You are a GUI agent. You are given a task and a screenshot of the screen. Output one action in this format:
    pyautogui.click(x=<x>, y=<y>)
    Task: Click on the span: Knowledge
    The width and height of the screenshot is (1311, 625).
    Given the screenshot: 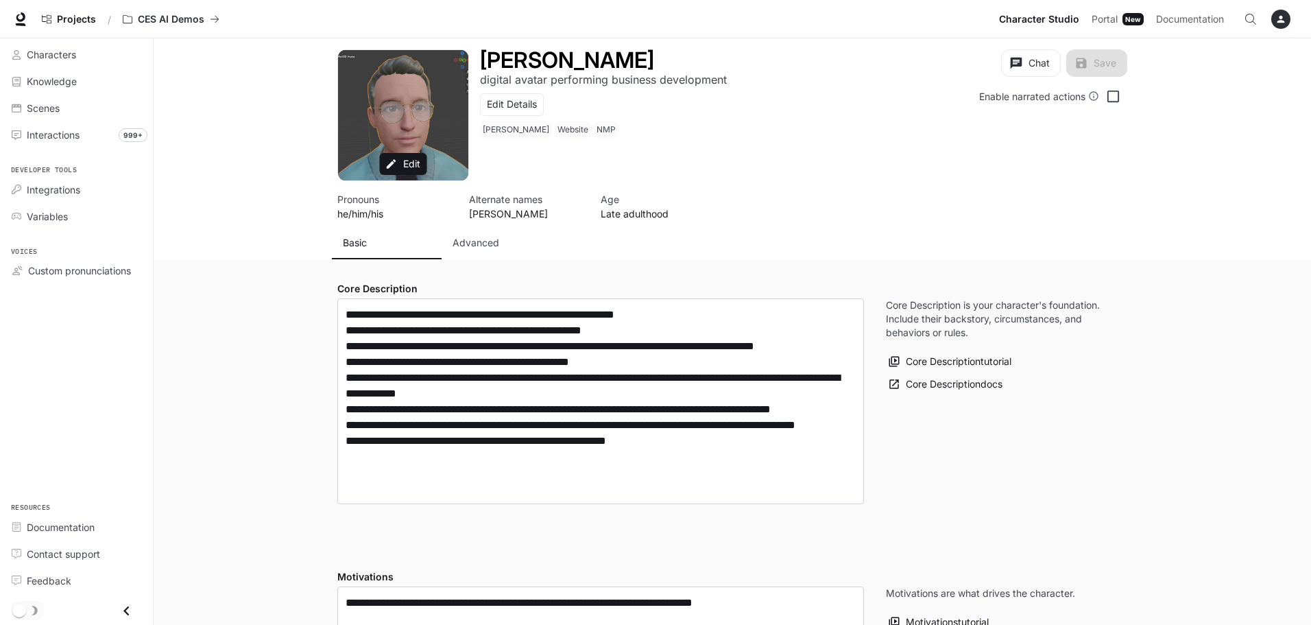 What is the action you would take?
    pyautogui.click(x=51, y=81)
    